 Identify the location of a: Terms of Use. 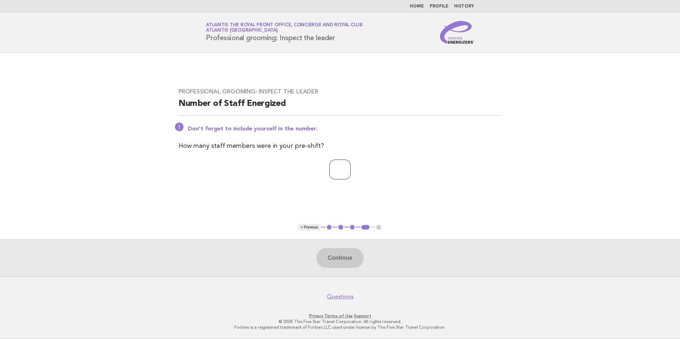
(339, 316).